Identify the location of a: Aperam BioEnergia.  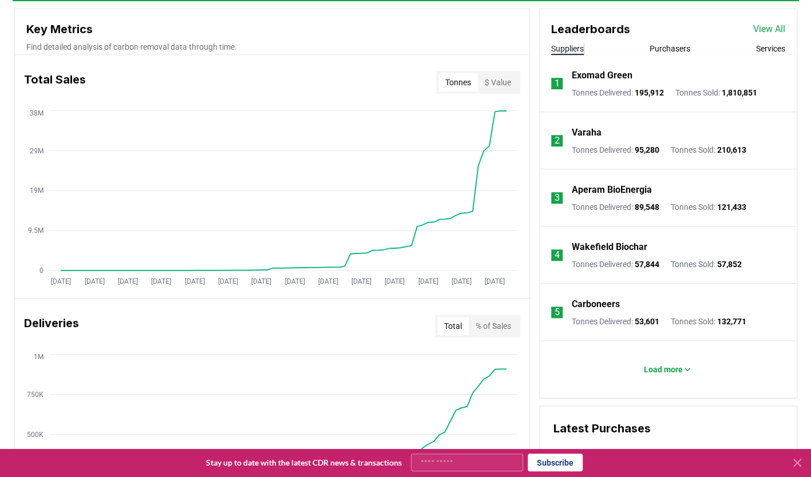
(612, 190).